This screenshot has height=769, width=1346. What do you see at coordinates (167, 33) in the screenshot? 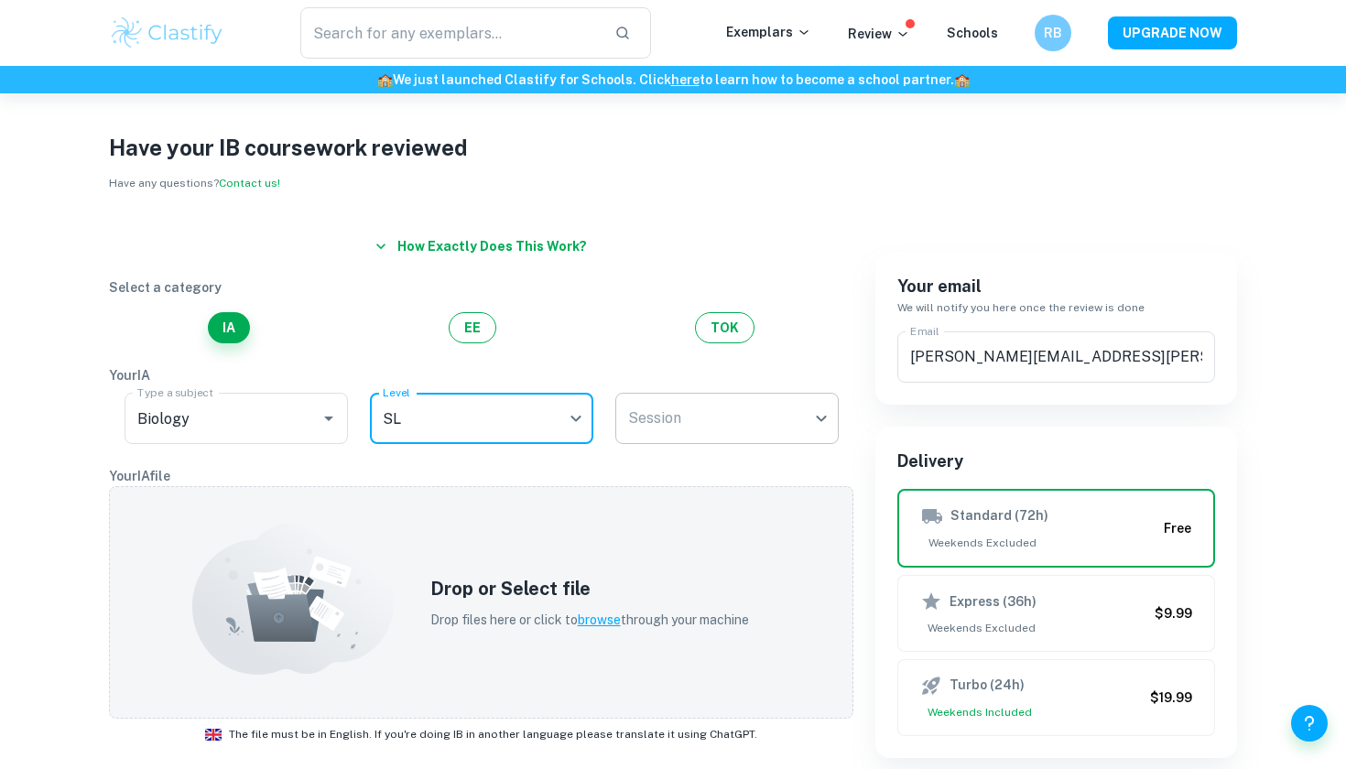
I see `img: Clastify logo` at bounding box center [167, 33].